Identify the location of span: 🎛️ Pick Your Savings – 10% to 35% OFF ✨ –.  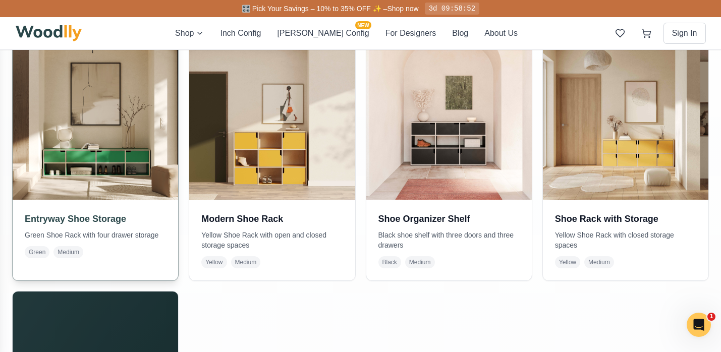
(314, 9).